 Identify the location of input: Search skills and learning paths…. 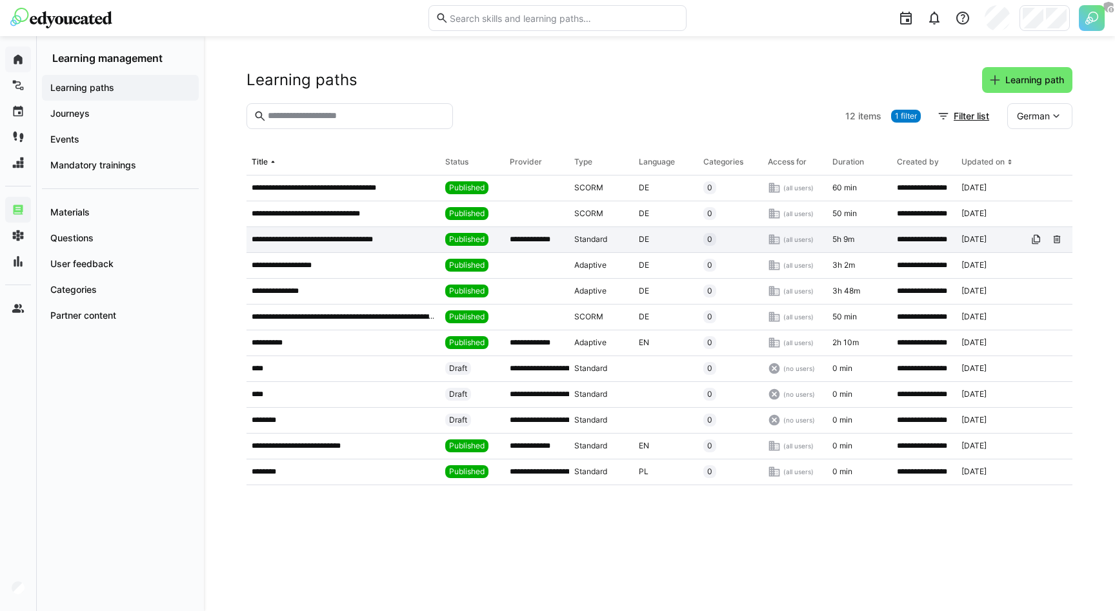
(564, 18).